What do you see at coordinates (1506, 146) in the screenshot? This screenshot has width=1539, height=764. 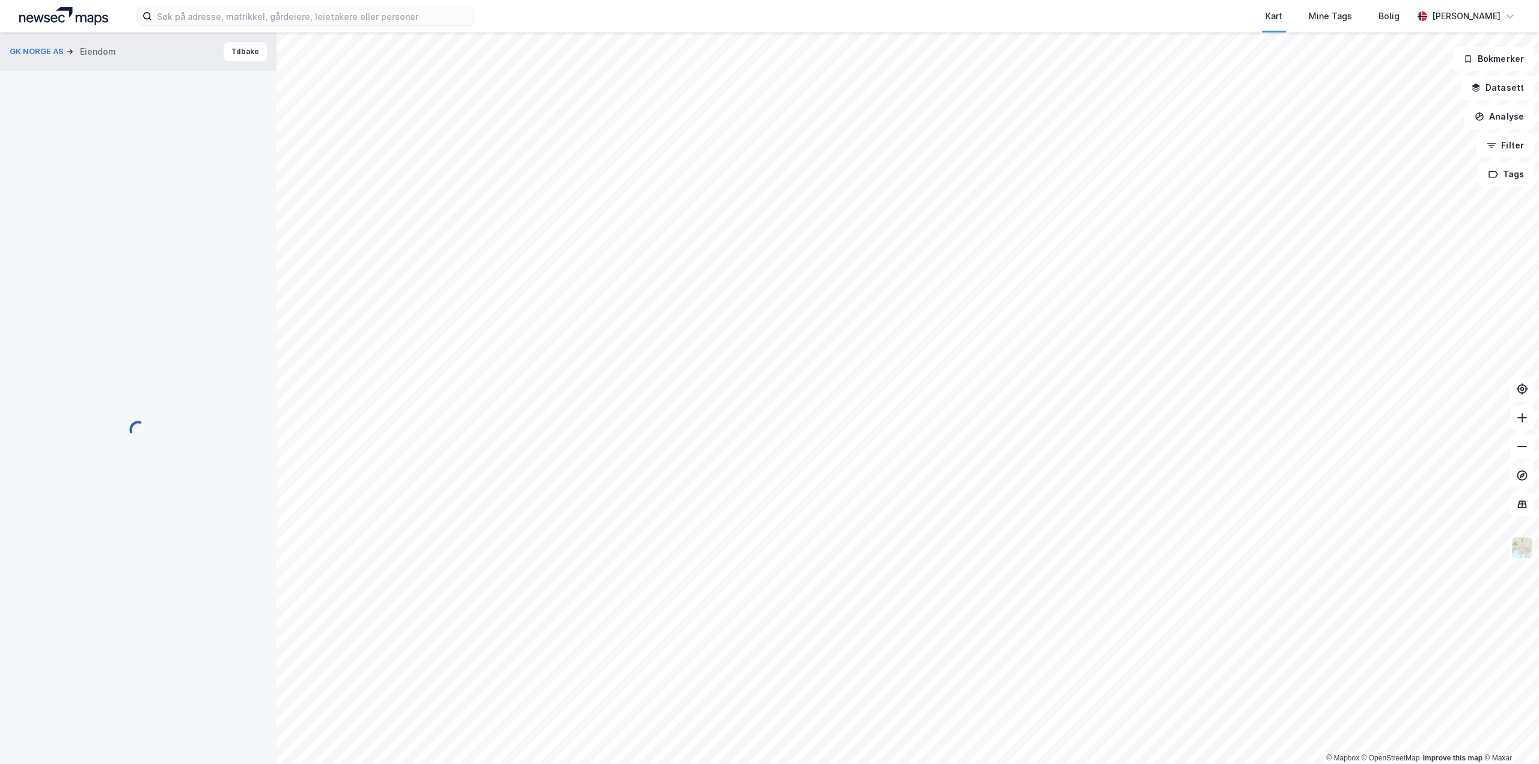 I see `button: Filter` at bounding box center [1506, 146].